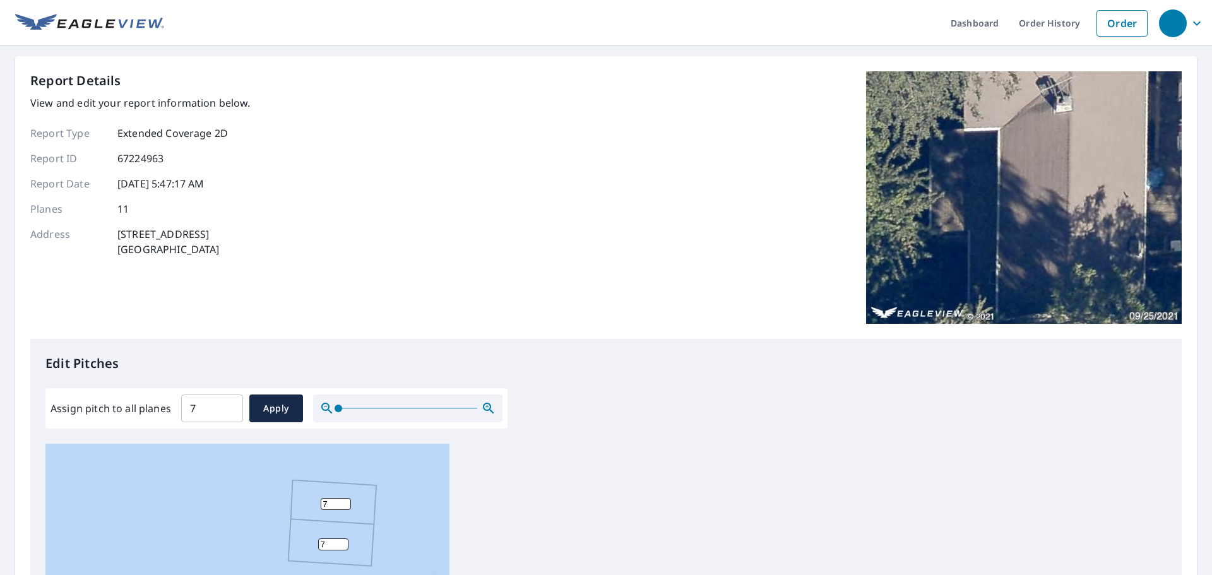  Describe the element at coordinates (68, 209) in the screenshot. I see `p: Planes` at that location.